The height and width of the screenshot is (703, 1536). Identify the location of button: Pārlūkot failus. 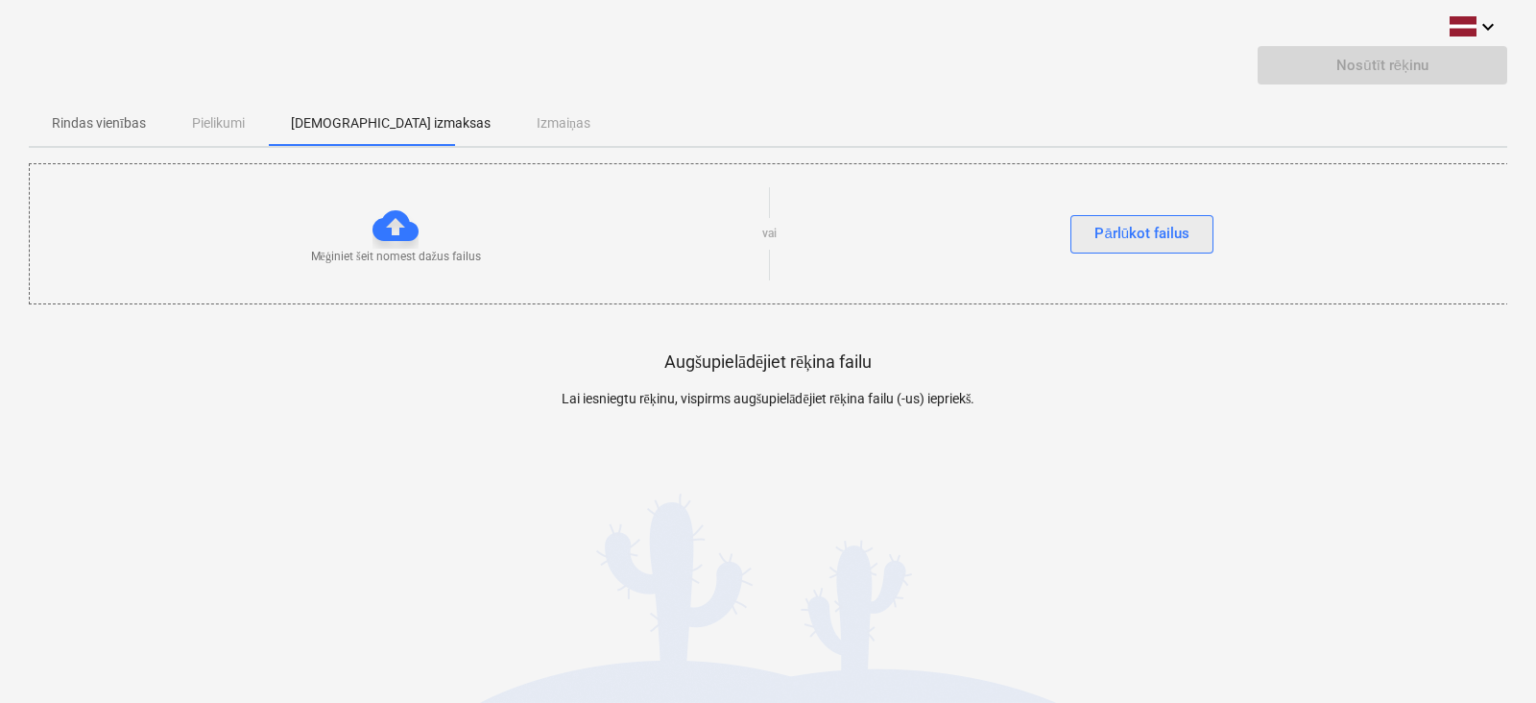
(1141, 234).